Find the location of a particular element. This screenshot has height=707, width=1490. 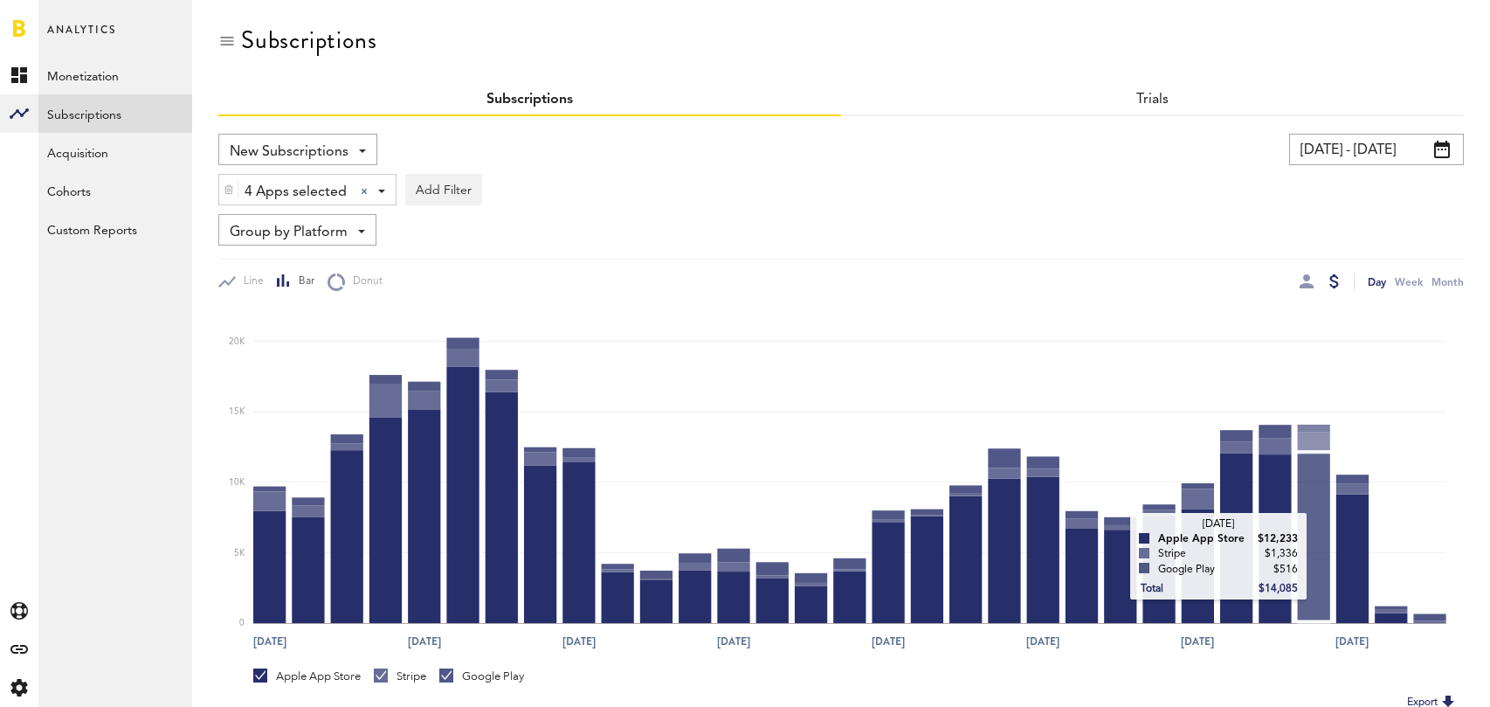

a: Monetization is located at coordinates (115, 75).